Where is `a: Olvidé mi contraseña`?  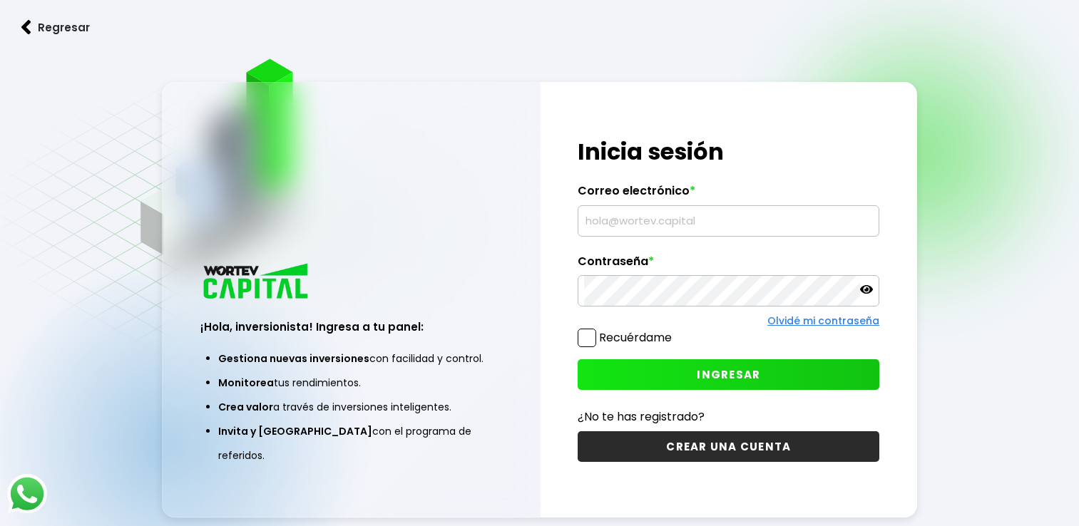 a: Olvidé mi contraseña is located at coordinates (823, 321).